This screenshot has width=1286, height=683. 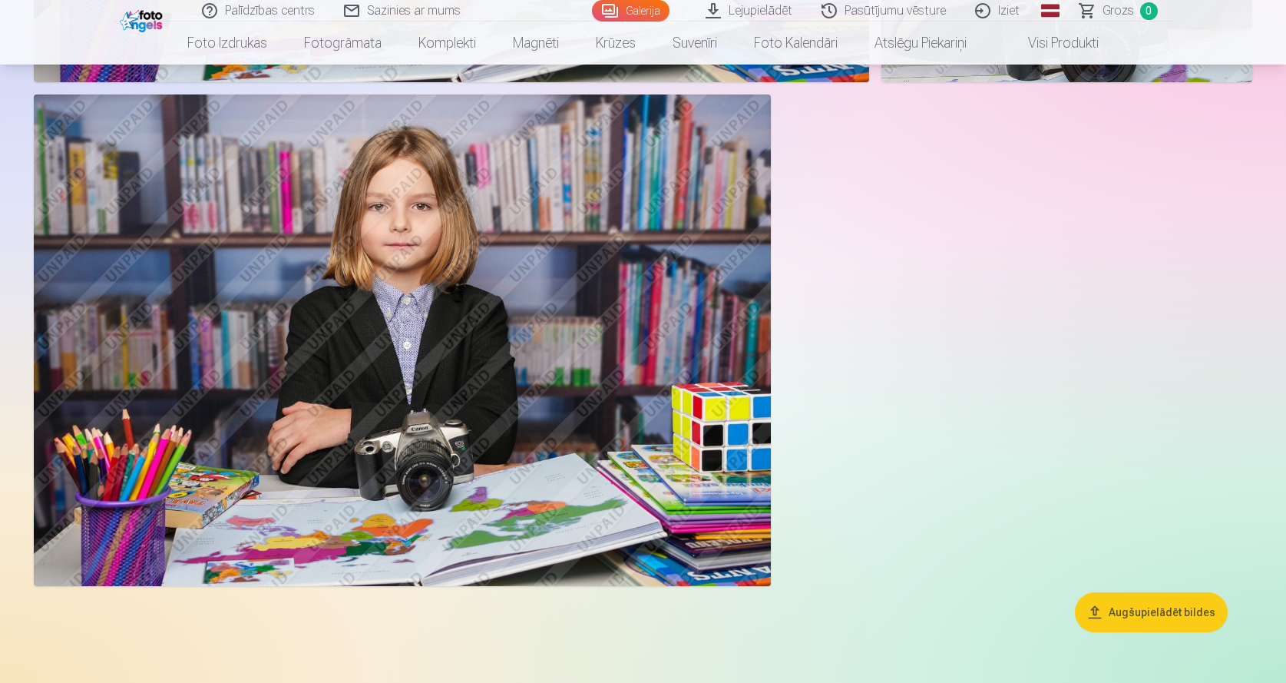 What do you see at coordinates (227, 43) in the screenshot?
I see `a: Foto izdrukas` at bounding box center [227, 43].